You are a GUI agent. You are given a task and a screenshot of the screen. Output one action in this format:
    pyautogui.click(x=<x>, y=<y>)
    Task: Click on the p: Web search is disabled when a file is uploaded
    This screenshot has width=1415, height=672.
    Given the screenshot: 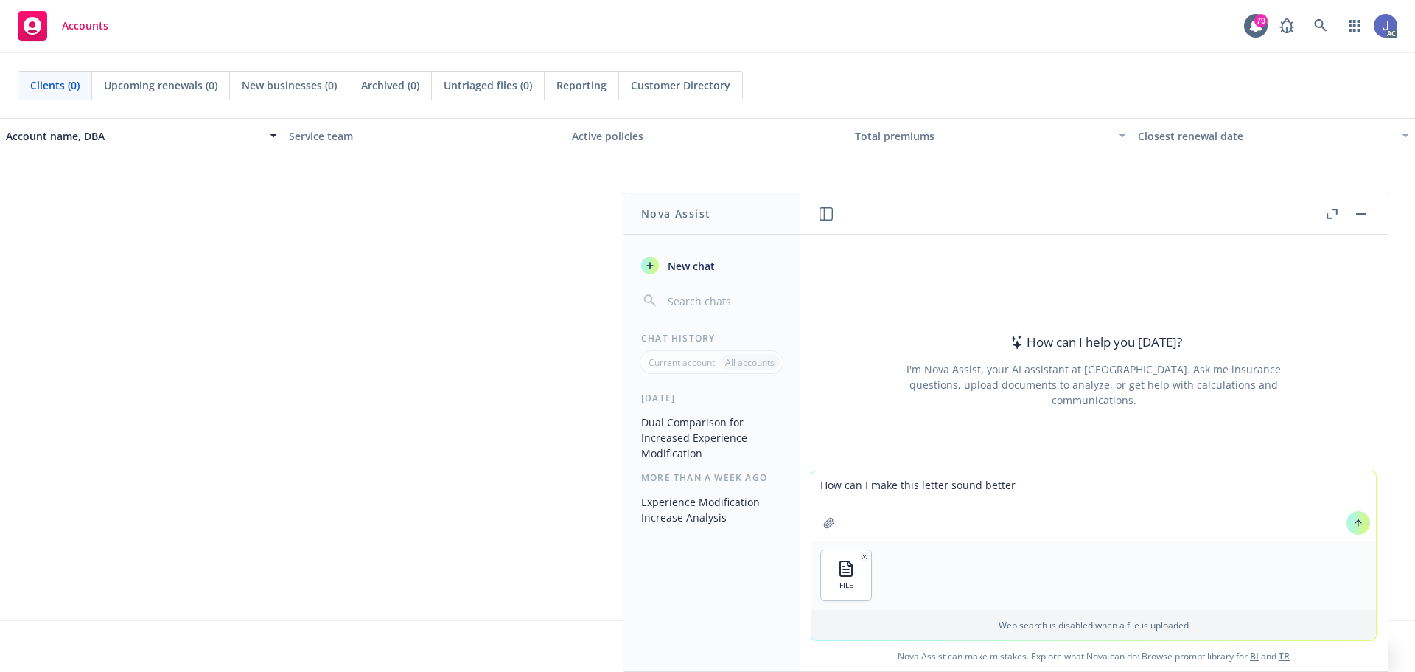 What is the action you would take?
    pyautogui.click(x=1094, y=624)
    